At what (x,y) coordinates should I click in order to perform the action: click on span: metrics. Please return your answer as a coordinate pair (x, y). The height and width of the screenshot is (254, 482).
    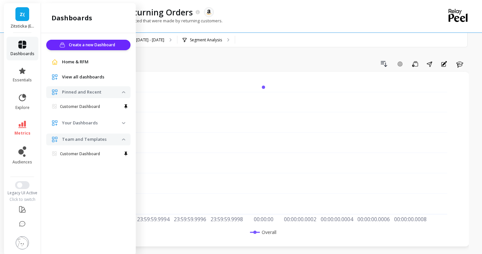
    Looking at the image, I should click on (22, 133).